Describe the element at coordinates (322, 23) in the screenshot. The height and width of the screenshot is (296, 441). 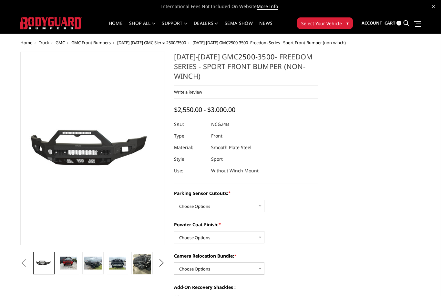
I see `span: Select Your Vehicle` at that location.